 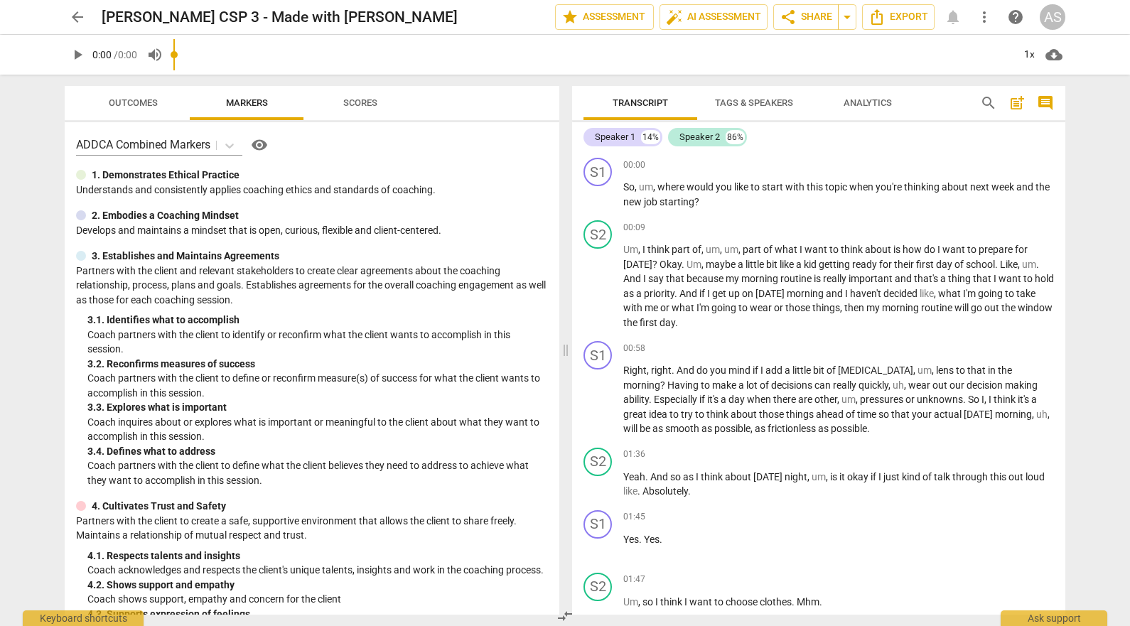 I want to click on span: in, so click(x=993, y=370).